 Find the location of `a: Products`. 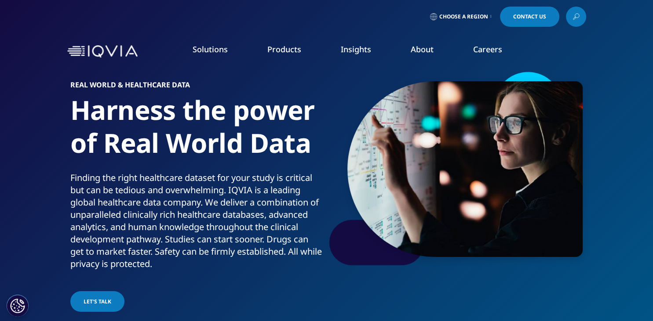

a: Products is located at coordinates (284, 49).